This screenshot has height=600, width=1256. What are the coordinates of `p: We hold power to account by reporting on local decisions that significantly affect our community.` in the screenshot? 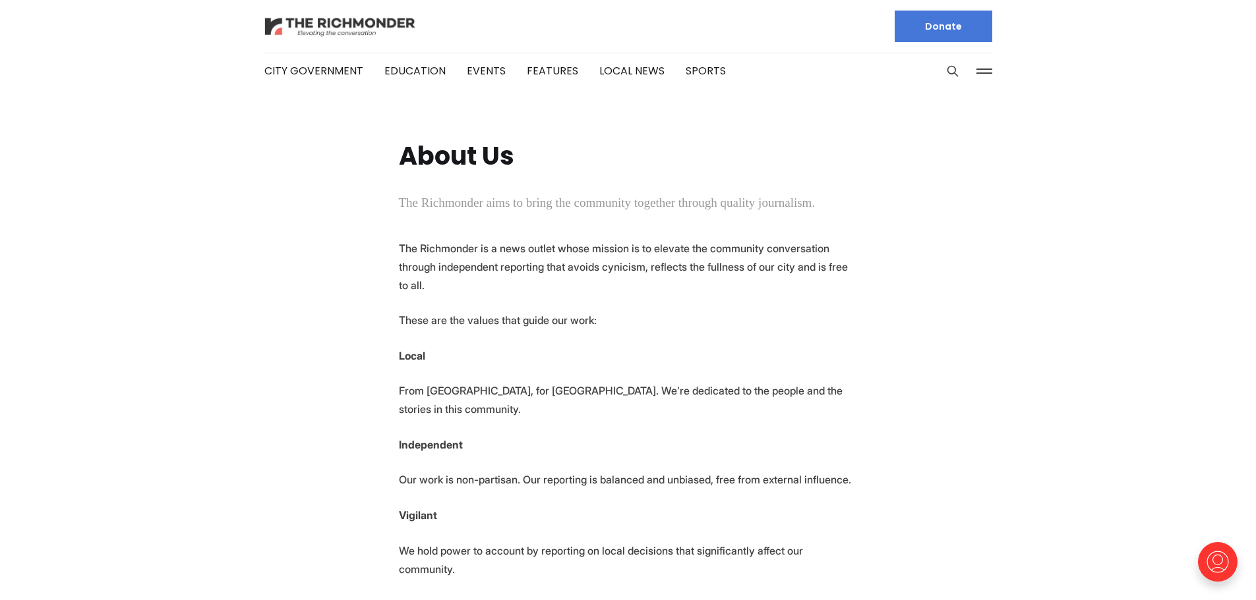 It's located at (628, 560).